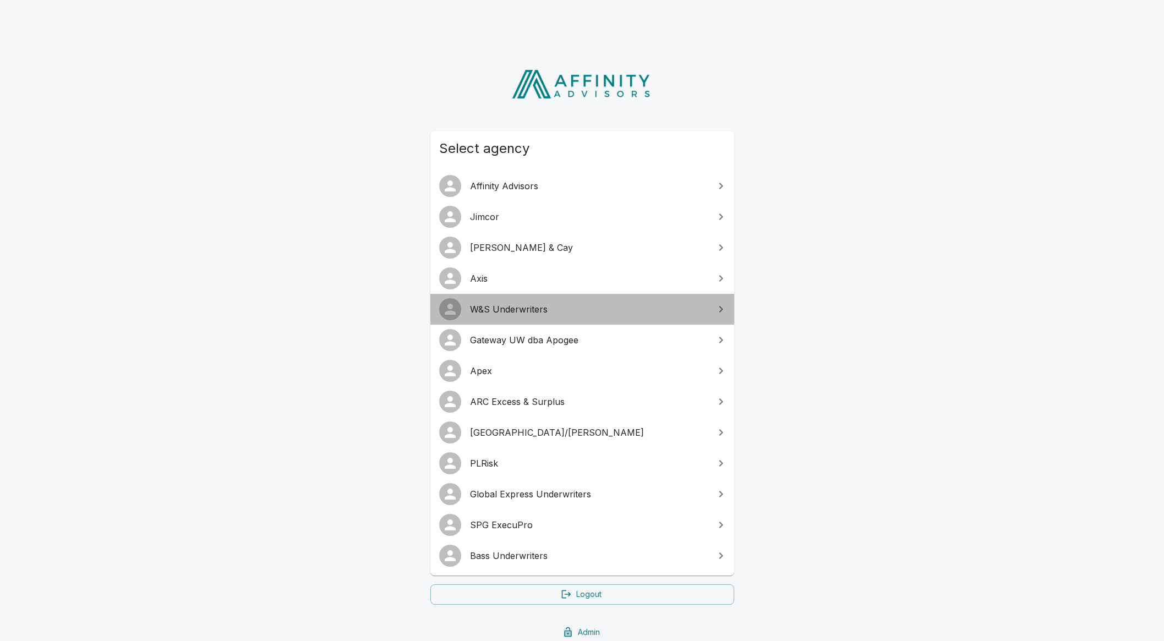 The width and height of the screenshot is (1164, 641). What do you see at coordinates (582, 186) in the screenshot?
I see `a: Affinity Advisors` at bounding box center [582, 186].